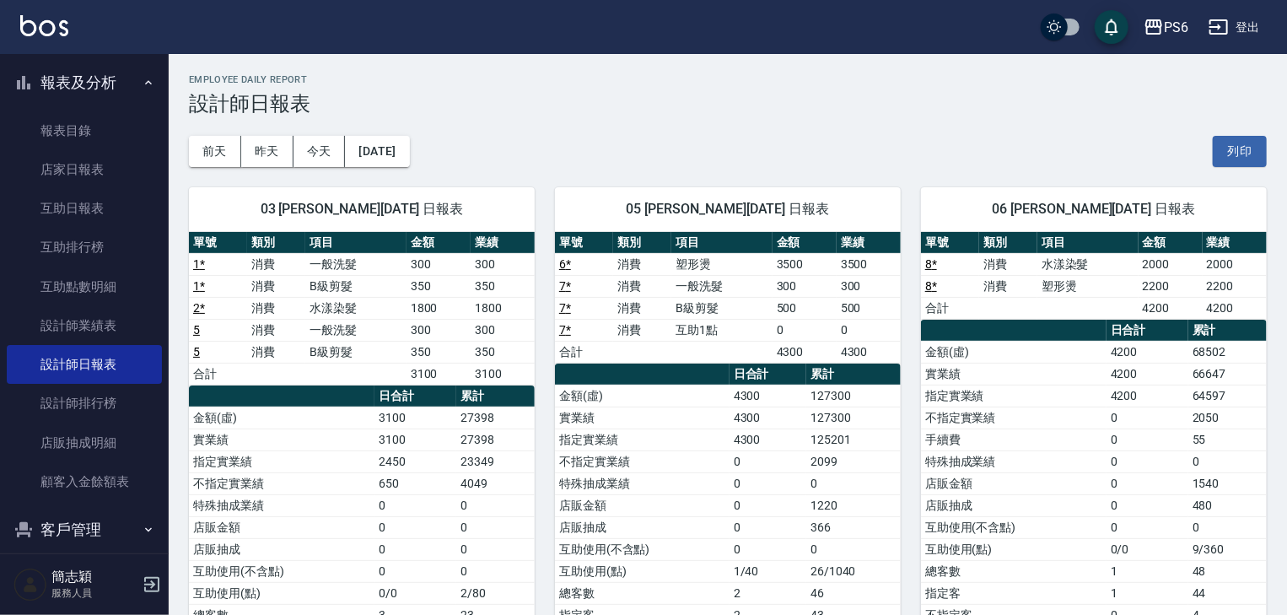 The height and width of the screenshot is (615, 1287). What do you see at coordinates (722, 286) in the screenshot?
I see `td: 一般洗髮` at bounding box center [722, 286].